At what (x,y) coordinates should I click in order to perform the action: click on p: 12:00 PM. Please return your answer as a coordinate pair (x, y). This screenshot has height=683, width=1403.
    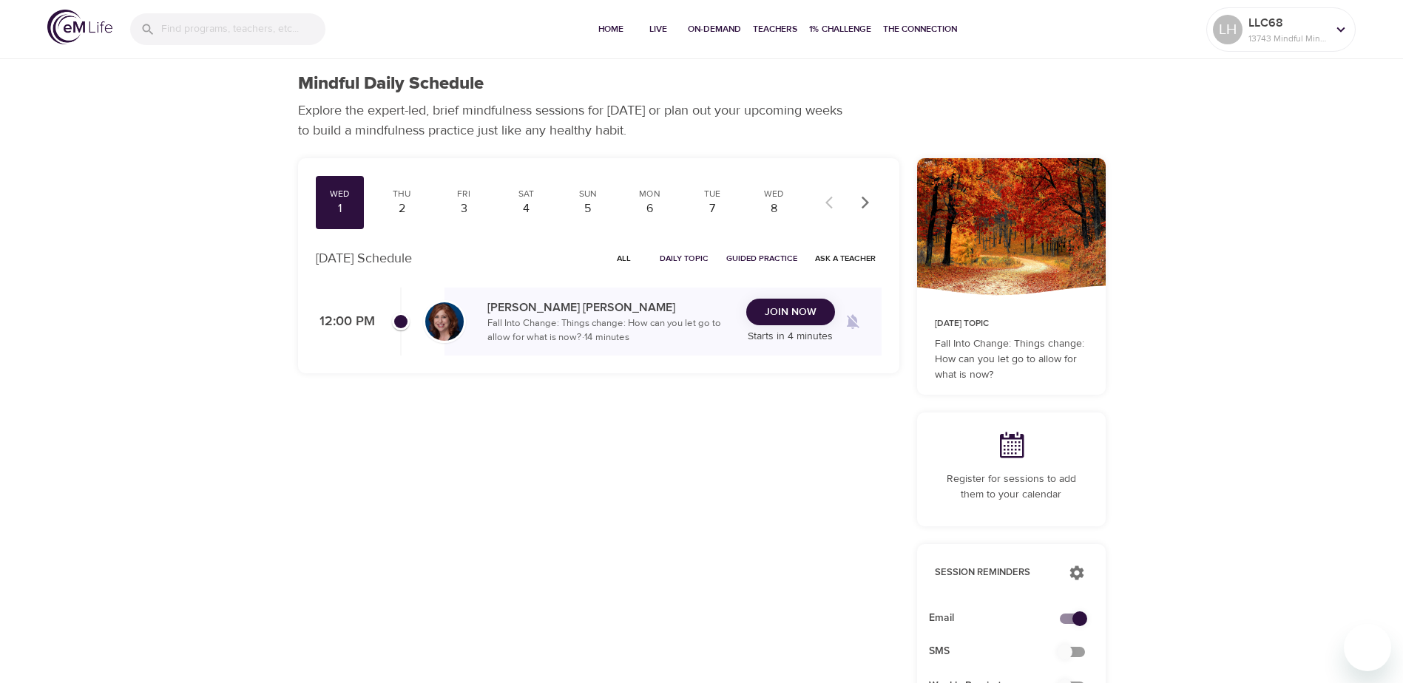
    Looking at the image, I should click on (345, 322).